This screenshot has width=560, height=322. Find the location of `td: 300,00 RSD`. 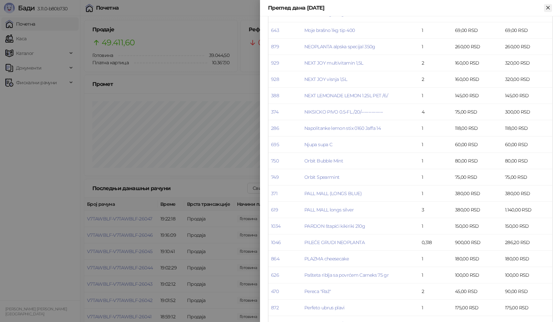

td: 300,00 RSD is located at coordinates (527, 112).